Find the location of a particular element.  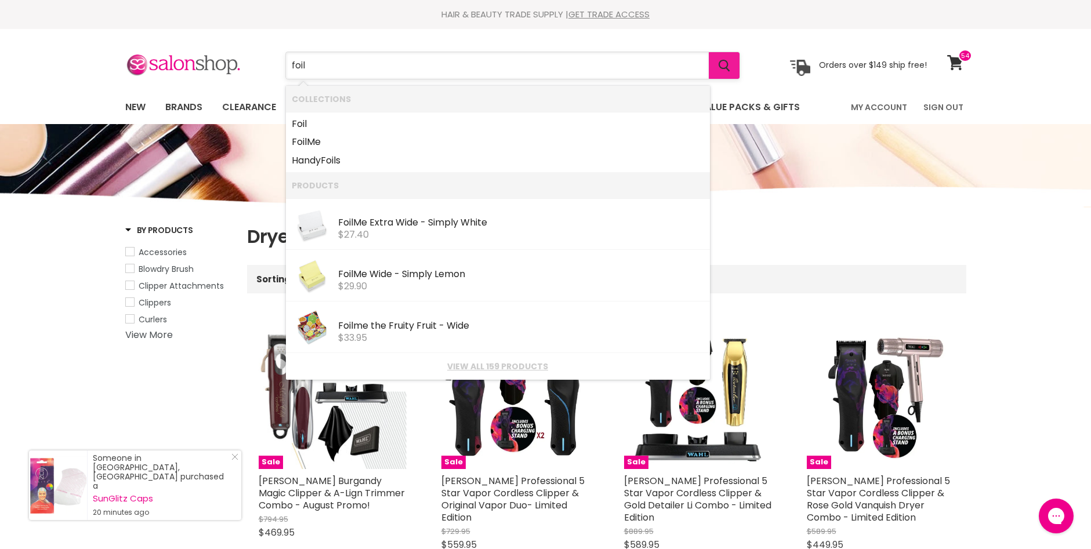

div: Me Wide - Simply Lemon is located at coordinates (521, 275).